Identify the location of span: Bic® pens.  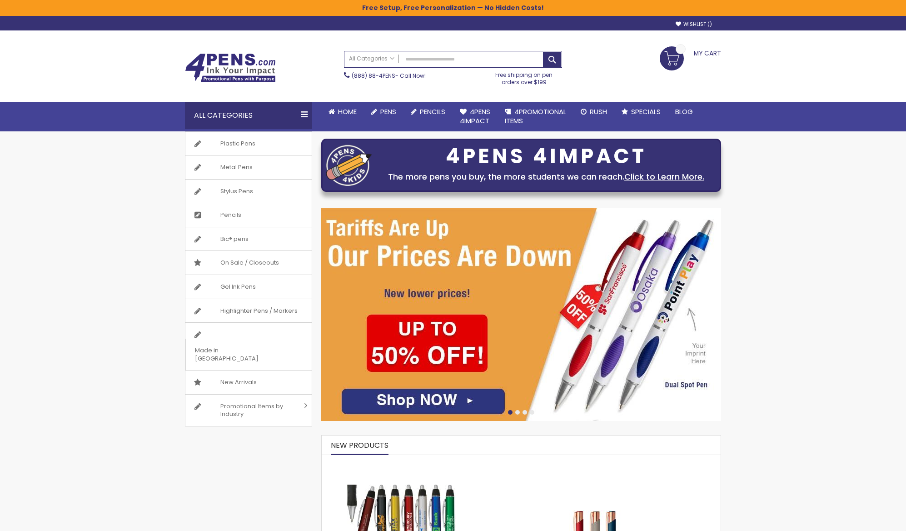
(234, 239).